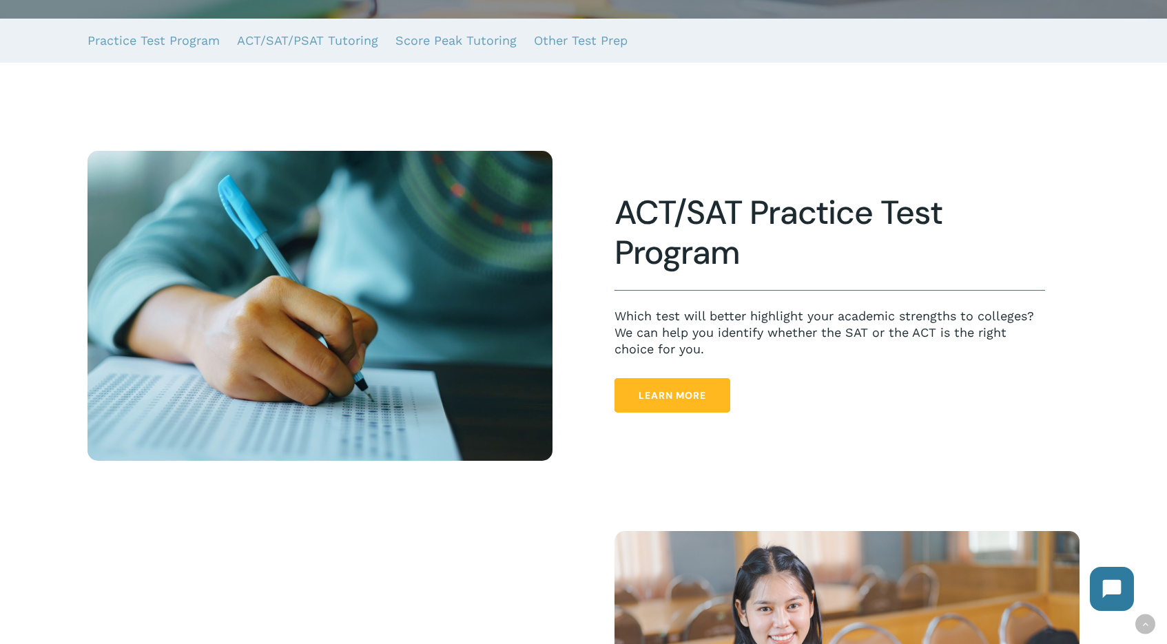  What do you see at coordinates (672, 395) in the screenshot?
I see `a: Learn More` at bounding box center [672, 395].